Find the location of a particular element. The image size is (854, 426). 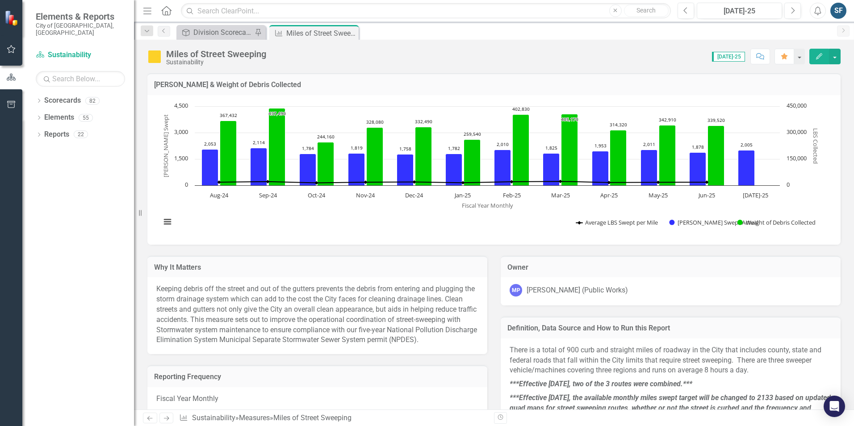

path: May-25, 342,910. Weight of Debris Collected. is located at coordinates (667, 155).